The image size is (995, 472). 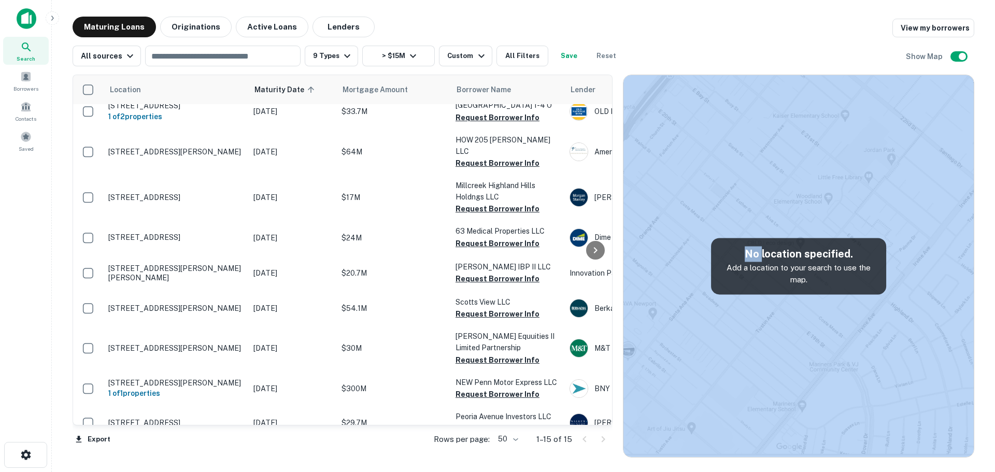 I want to click on p: Scotts View LLC, so click(x=507, y=302).